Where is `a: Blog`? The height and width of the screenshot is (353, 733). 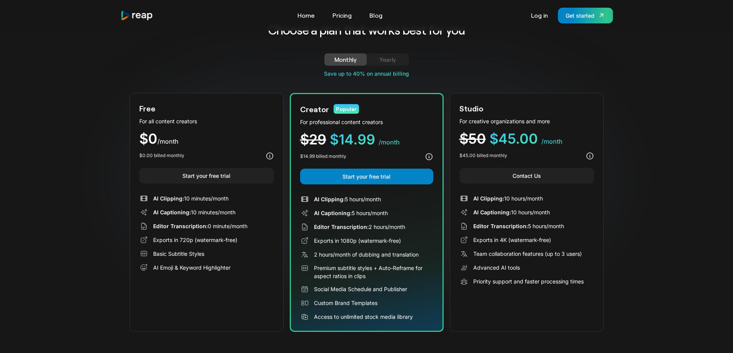 a: Blog is located at coordinates (376, 15).